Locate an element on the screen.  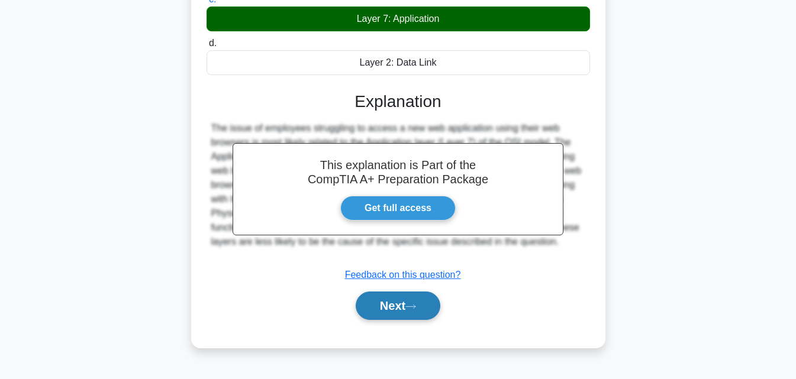
button: Next is located at coordinates (398, 306).